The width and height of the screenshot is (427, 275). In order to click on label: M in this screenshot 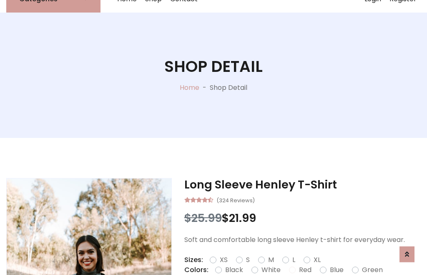, I will do `click(271, 260)`.